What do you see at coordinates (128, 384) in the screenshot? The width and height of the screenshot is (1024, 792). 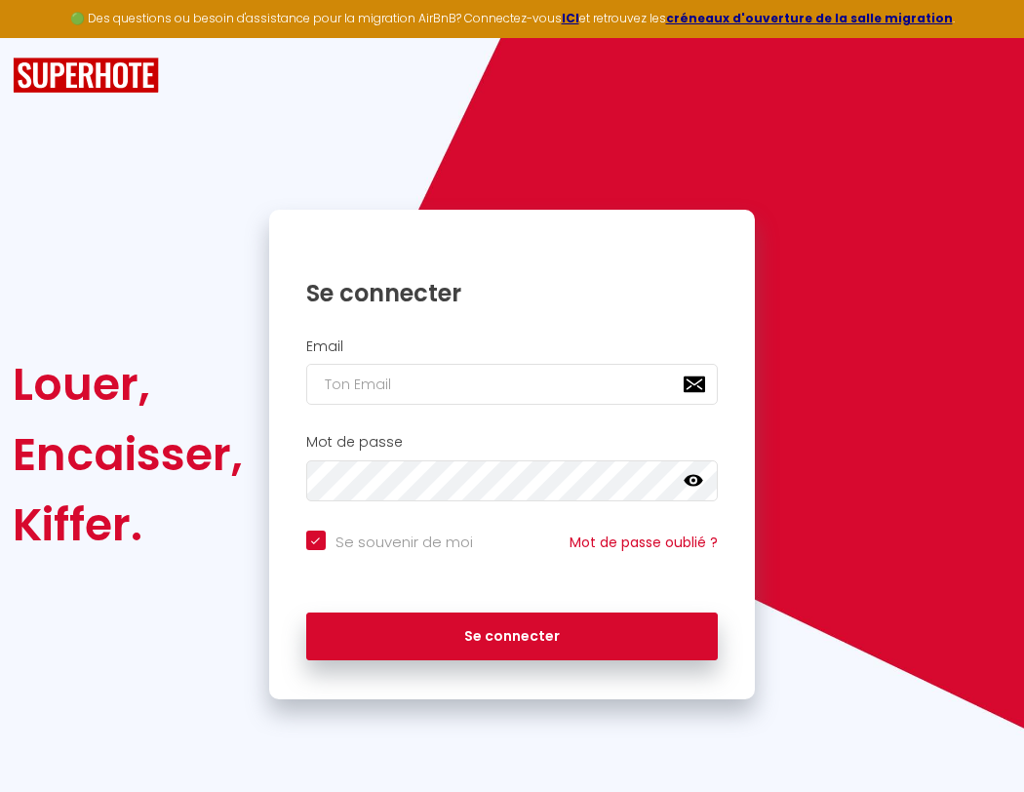 I see `div: Louer,` at bounding box center [128, 384].